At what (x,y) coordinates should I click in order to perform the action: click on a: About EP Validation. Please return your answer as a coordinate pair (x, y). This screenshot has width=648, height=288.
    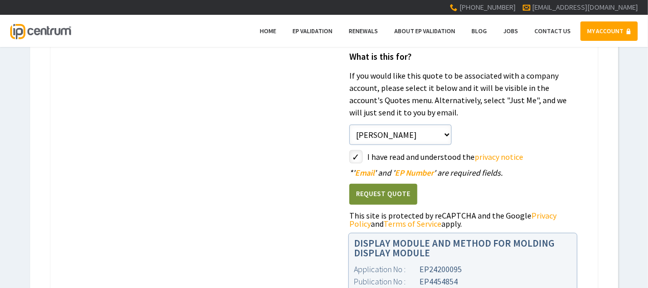
    Looking at the image, I should click on (424, 31).